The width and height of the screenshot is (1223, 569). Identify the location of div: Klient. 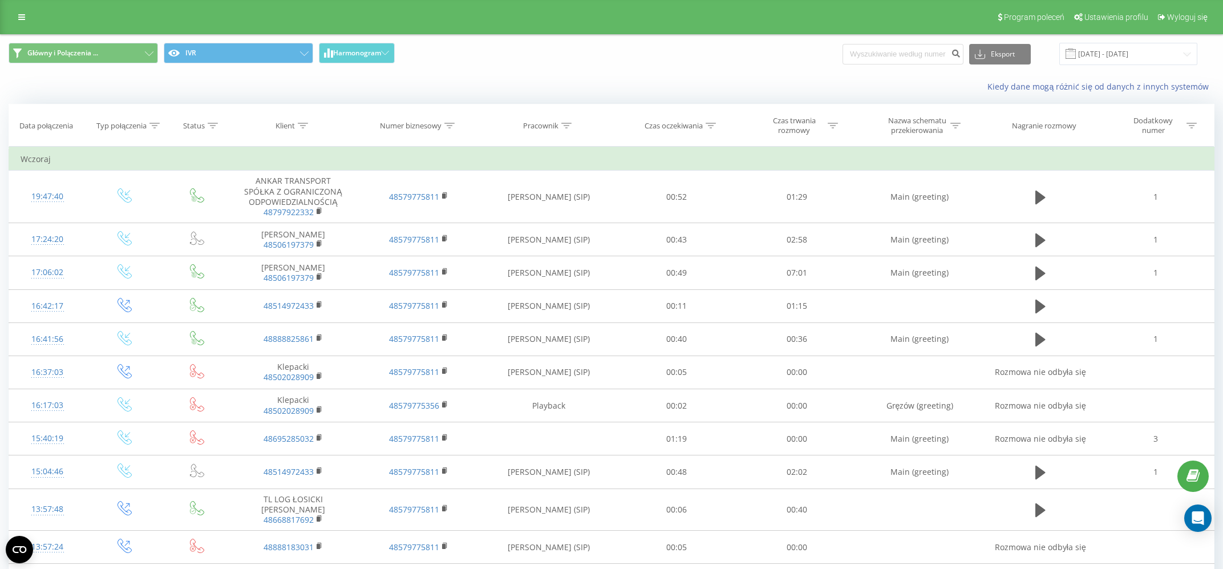
(285, 126).